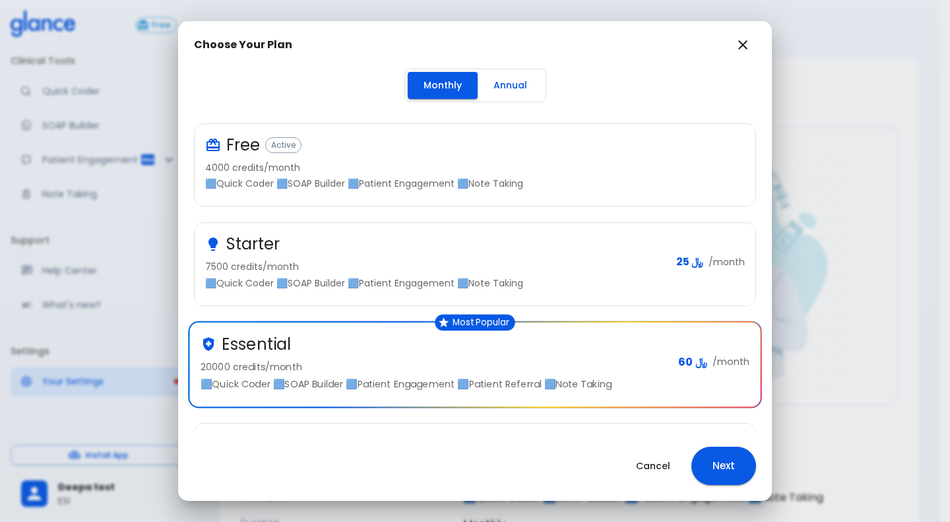 This screenshot has width=950, height=522. I want to click on button: Annual, so click(510, 85).